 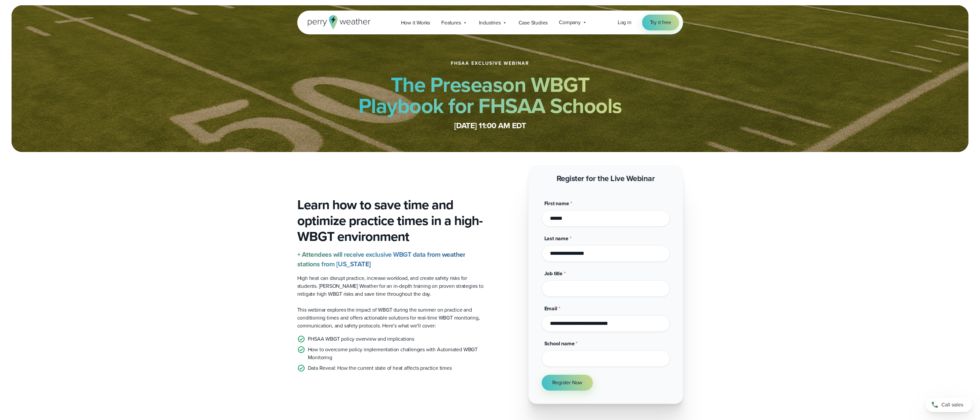 I want to click on span: Register Now, so click(x=567, y=382).